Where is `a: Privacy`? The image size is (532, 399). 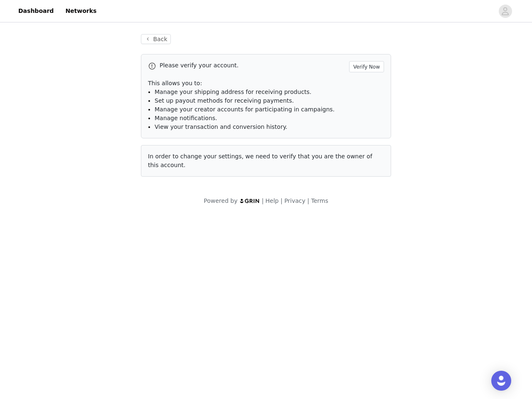 a: Privacy is located at coordinates (295, 201).